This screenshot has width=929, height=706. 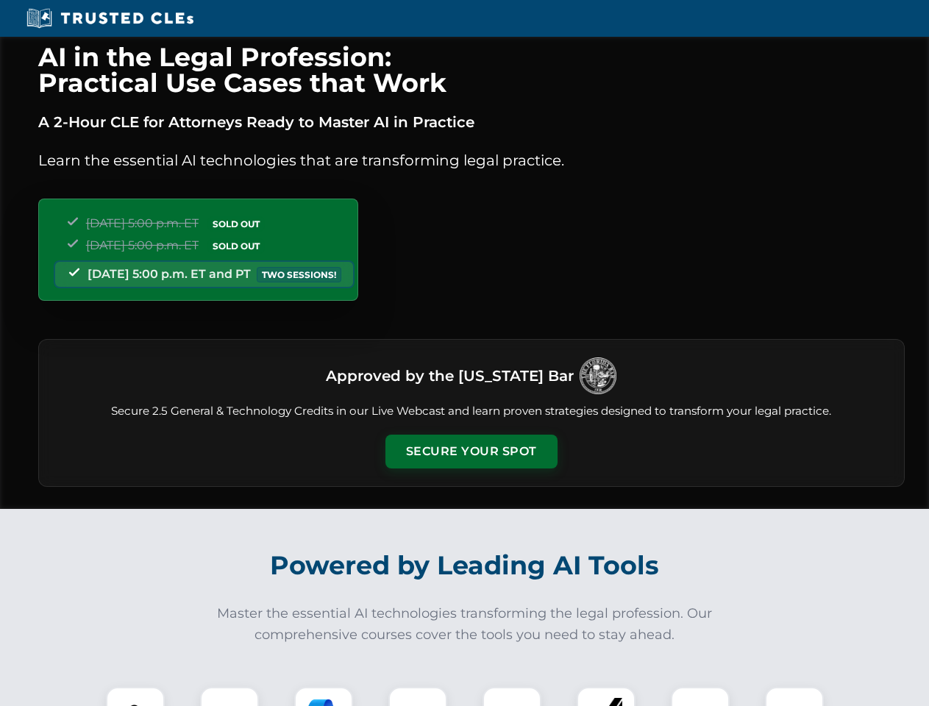 I want to click on h1: AI in the Legal Profession: Practical Use Cases that Work, so click(x=471, y=70).